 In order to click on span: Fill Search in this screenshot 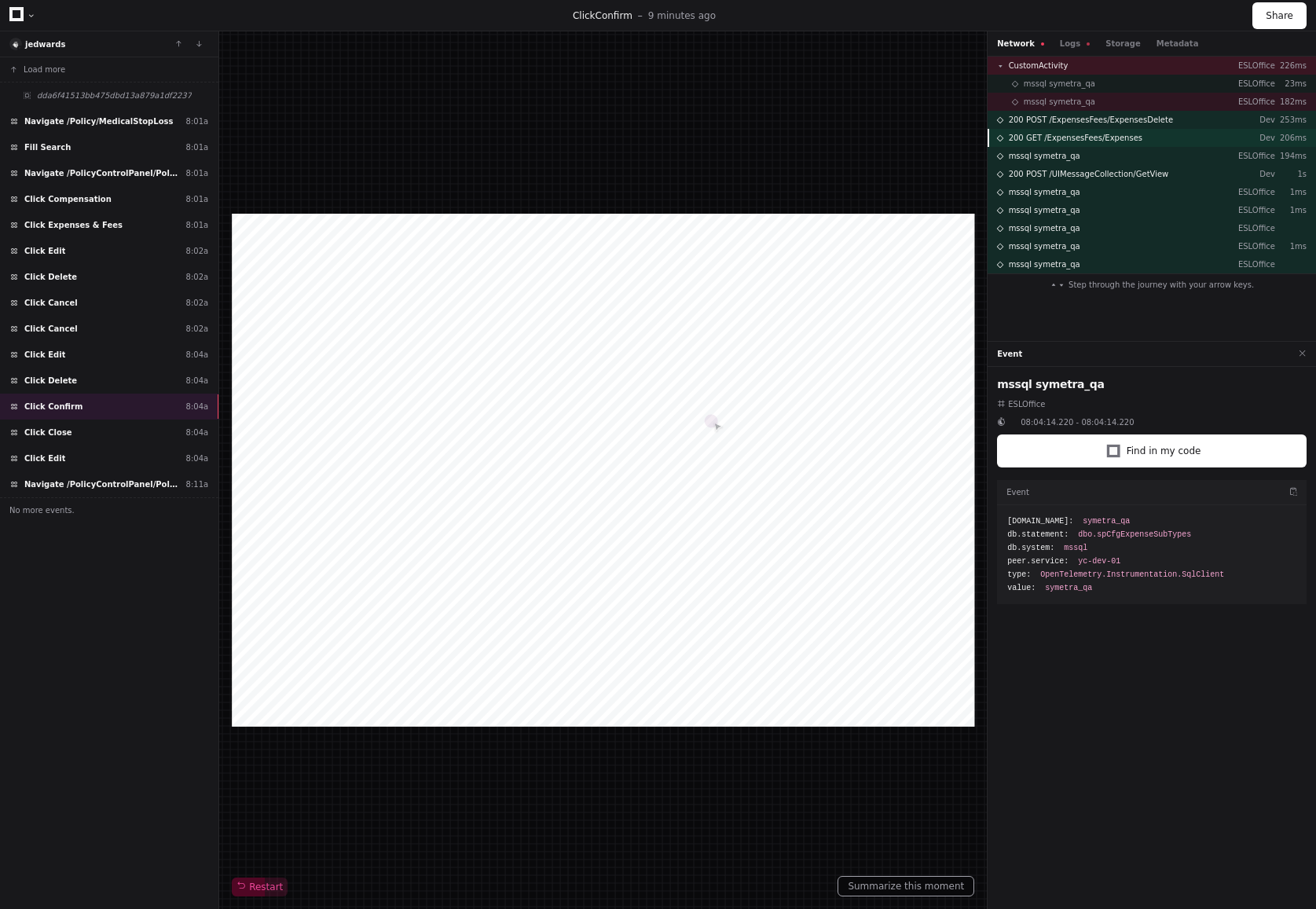, I will do `click(47, 147)`.